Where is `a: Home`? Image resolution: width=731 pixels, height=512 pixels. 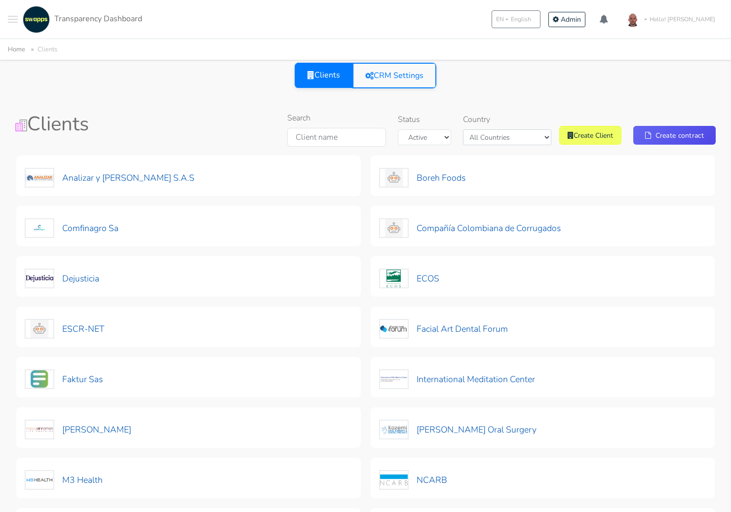
a: Home is located at coordinates (16, 49).